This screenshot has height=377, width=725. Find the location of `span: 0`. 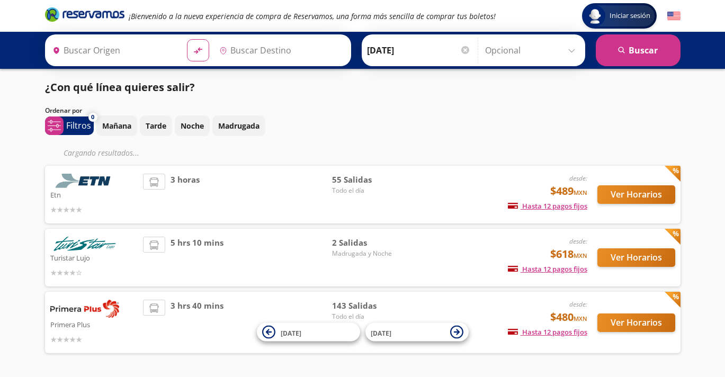

span: 0 is located at coordinates (93, 117).